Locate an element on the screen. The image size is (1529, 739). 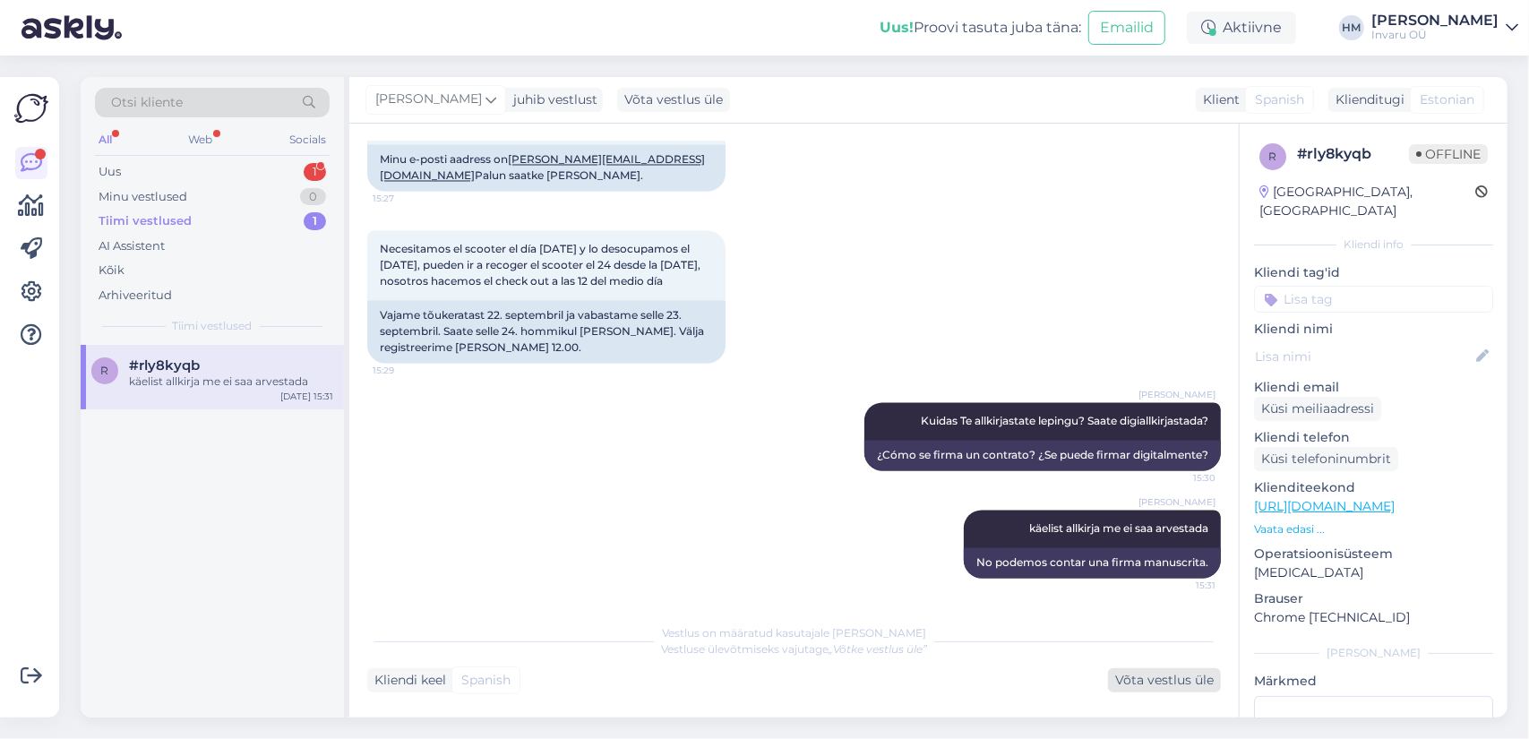
p: Klienditeekond is located at coordinates (1373, 487).